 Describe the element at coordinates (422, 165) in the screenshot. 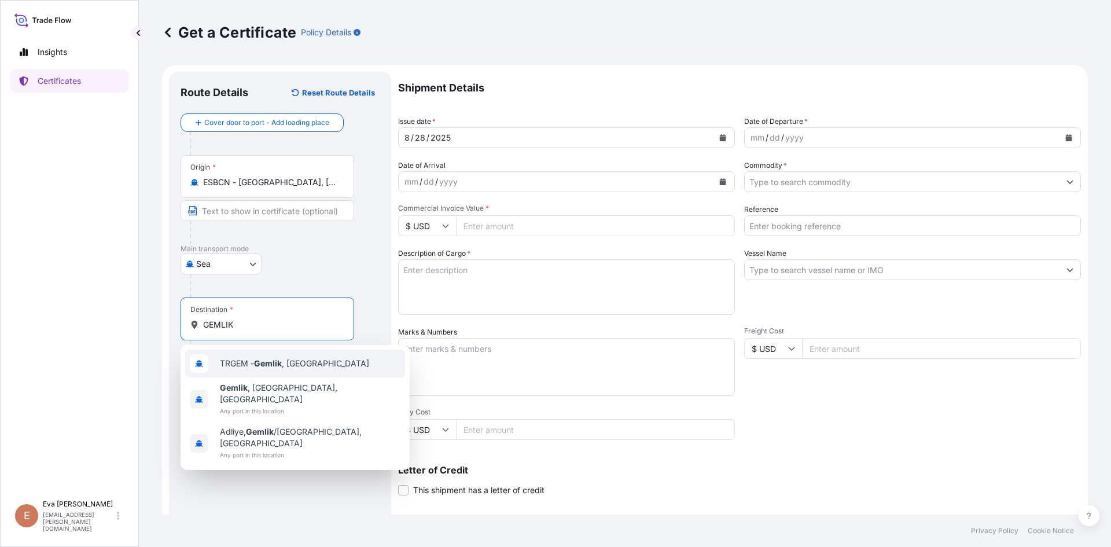

I see `span: Date of Arrival` at that location.